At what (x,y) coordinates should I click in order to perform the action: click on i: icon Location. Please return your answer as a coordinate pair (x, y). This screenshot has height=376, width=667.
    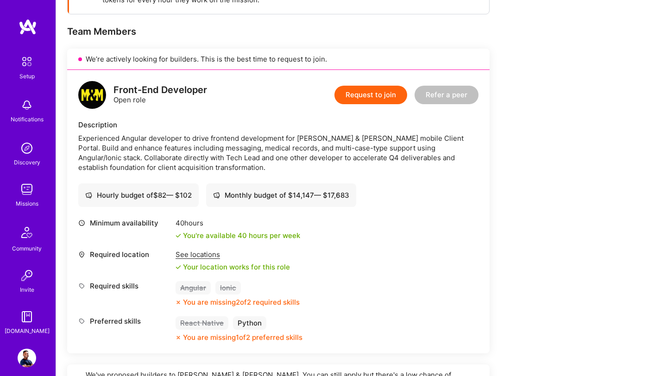
    Looking at the image, I should click on (81, 254).